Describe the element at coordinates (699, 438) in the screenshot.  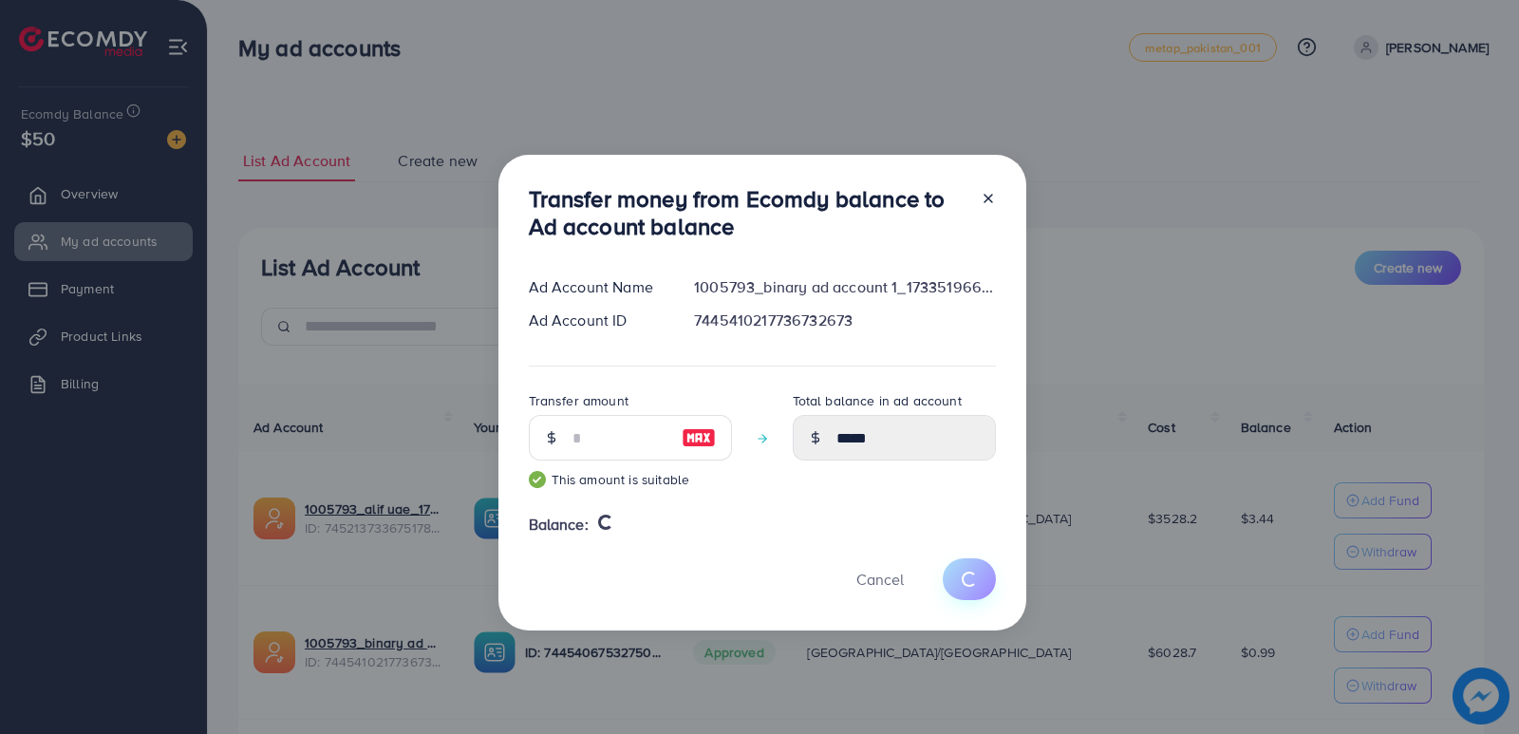
I see `img: image` at that location.